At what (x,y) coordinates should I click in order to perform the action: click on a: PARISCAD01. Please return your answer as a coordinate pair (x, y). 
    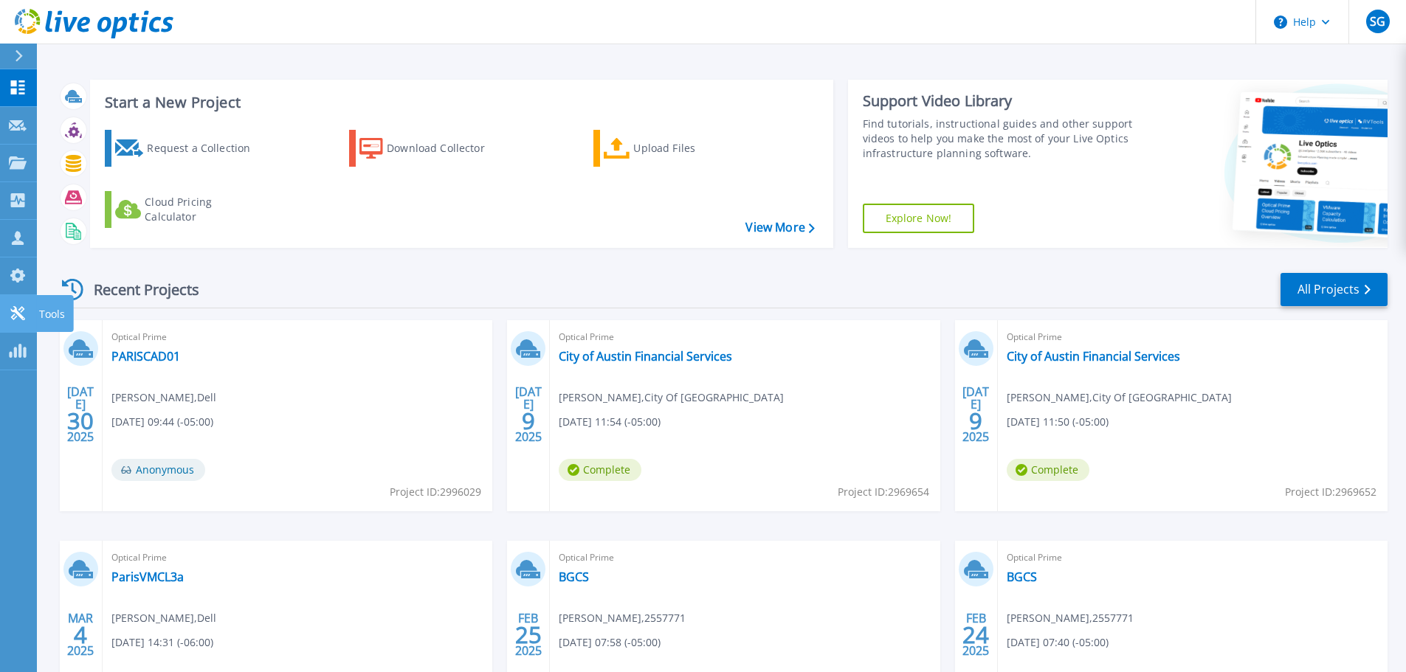
    Looking at the image, I should click on (145, 356).